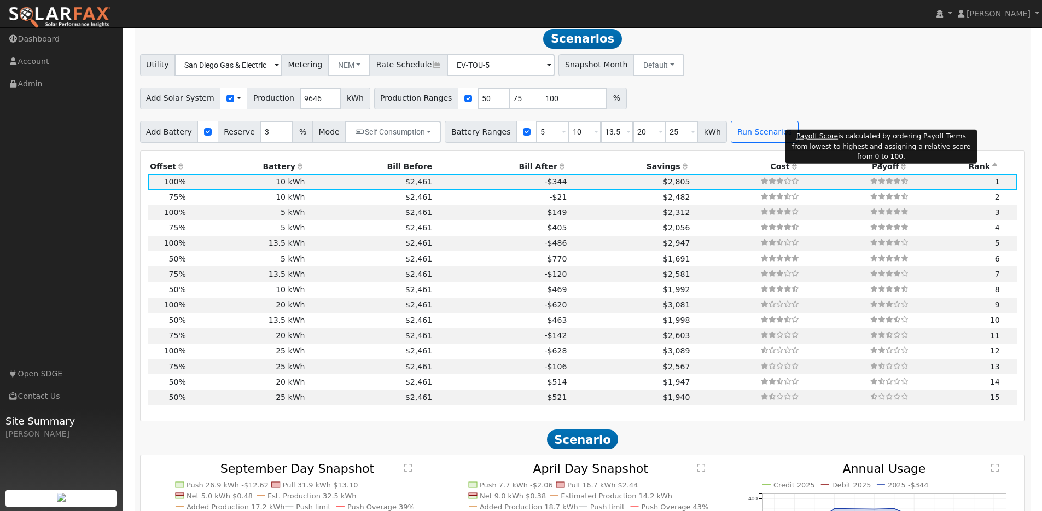  What do you see at coordinates (997, 197) in the screenshot?
I see `span: 2` at bounding box center [997, 197].